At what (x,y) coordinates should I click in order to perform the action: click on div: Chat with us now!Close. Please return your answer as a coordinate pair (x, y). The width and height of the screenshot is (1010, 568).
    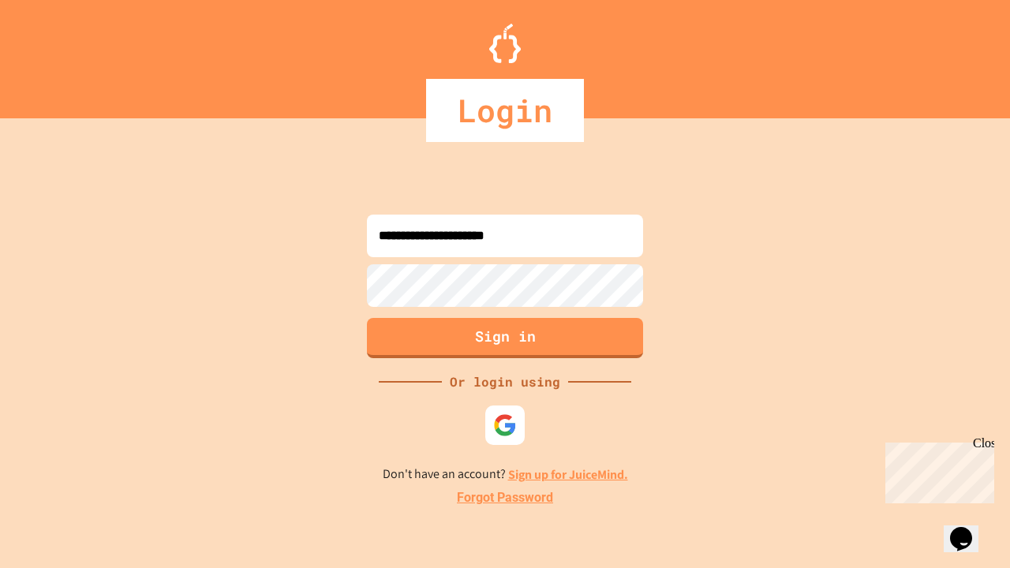
    Looking at the image, I should click on (58, 53).